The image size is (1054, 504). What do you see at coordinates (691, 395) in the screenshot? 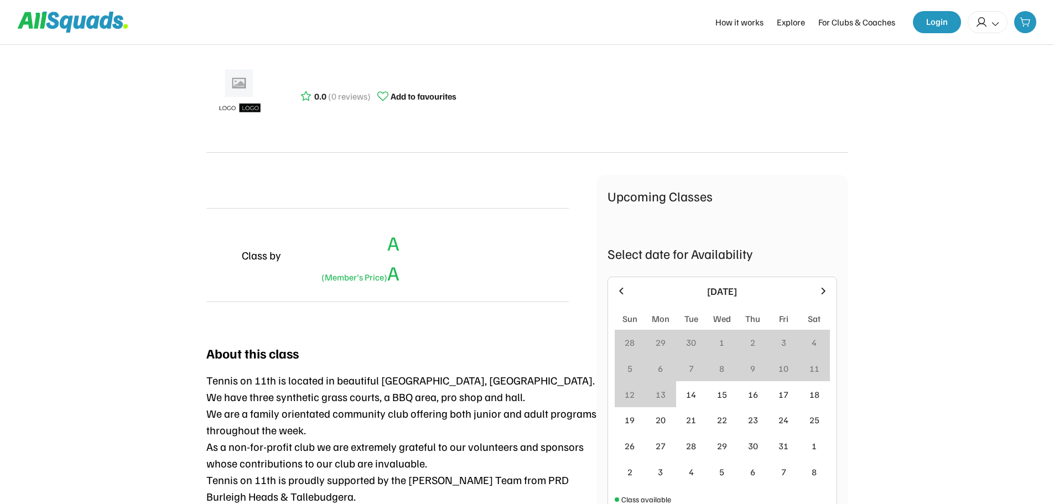
I see `div: 14` at bounding box center [691, 395].